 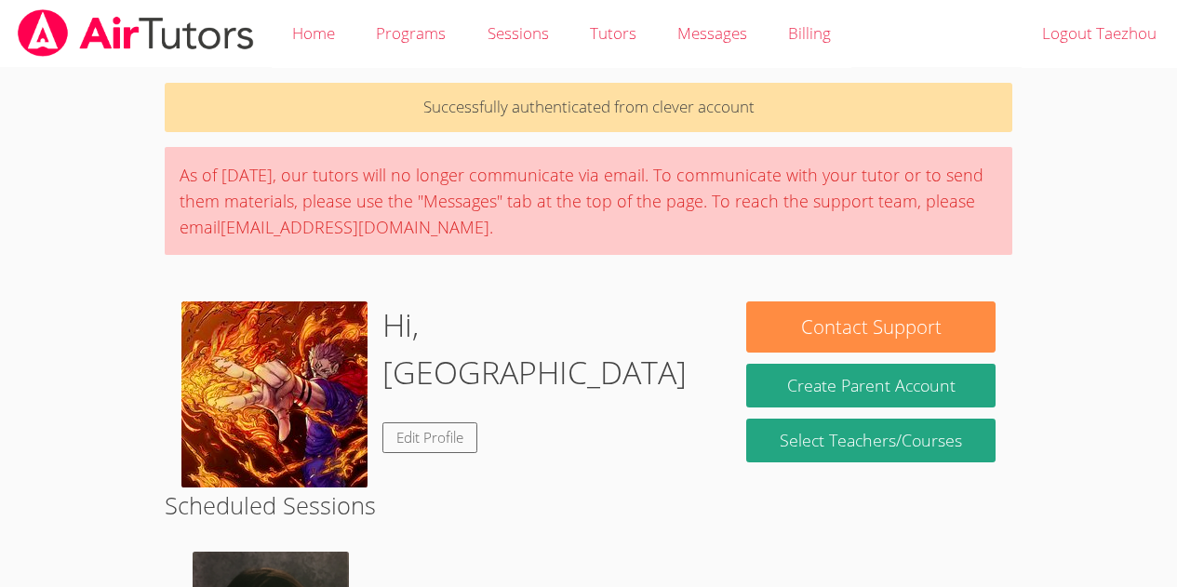 I want to click on h2: Scheduled Sessions, so click(x=588, y=505).